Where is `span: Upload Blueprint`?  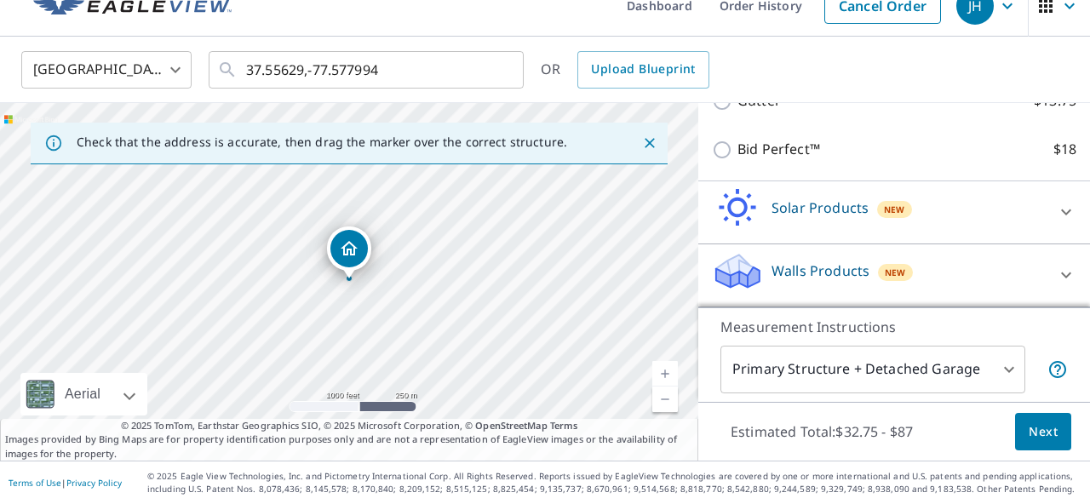 span: Upload Blueprint is located at coordinates (643, 69).